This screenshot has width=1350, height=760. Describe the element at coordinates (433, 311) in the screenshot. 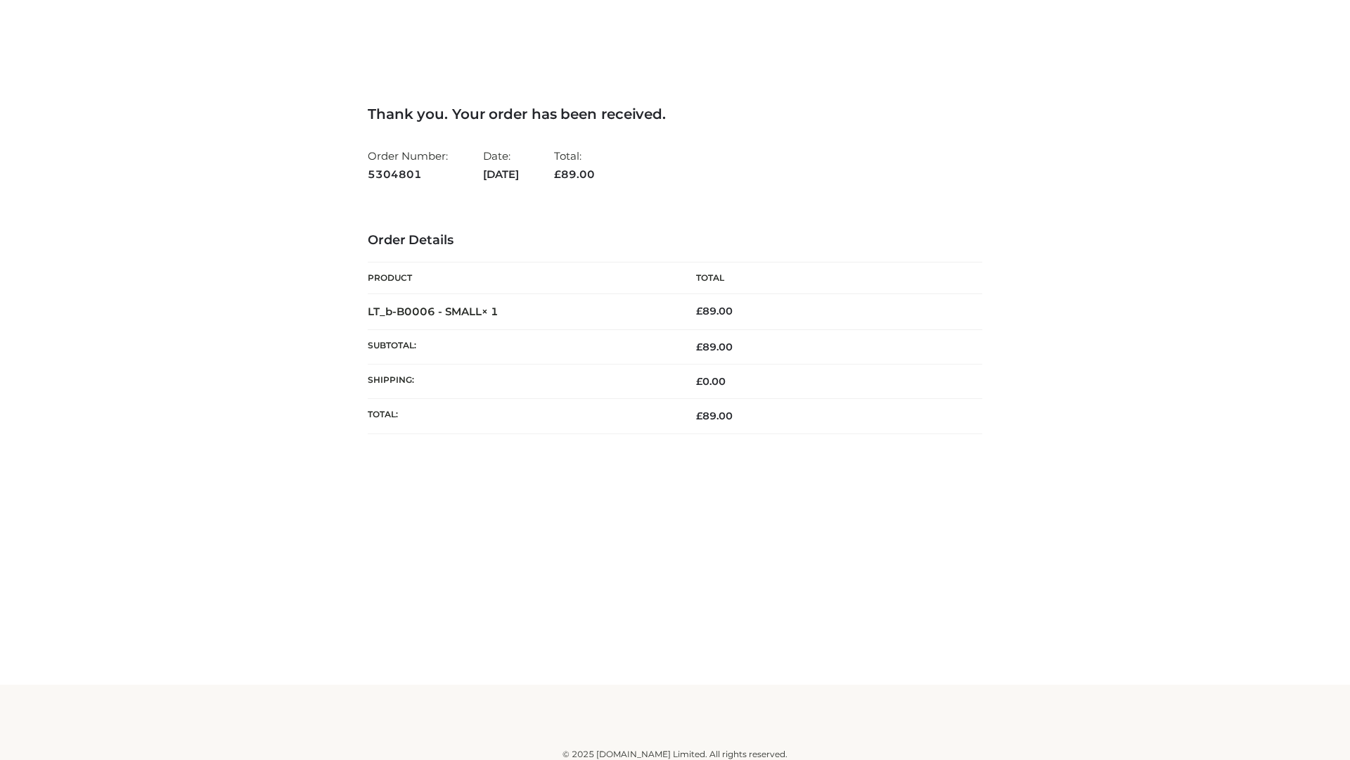

I see `strong: LT_b-B0006 - SMALL` at that location.